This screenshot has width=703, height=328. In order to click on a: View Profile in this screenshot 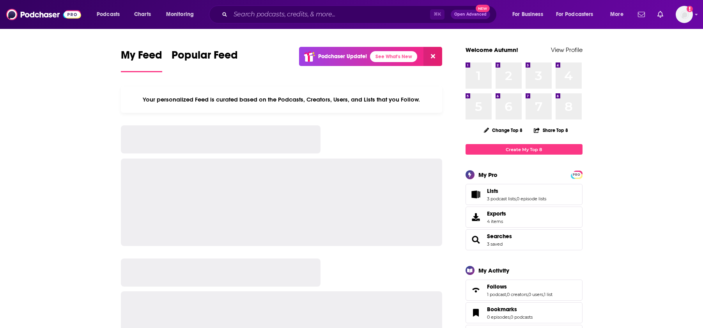, I will do `click(567, 50)`.